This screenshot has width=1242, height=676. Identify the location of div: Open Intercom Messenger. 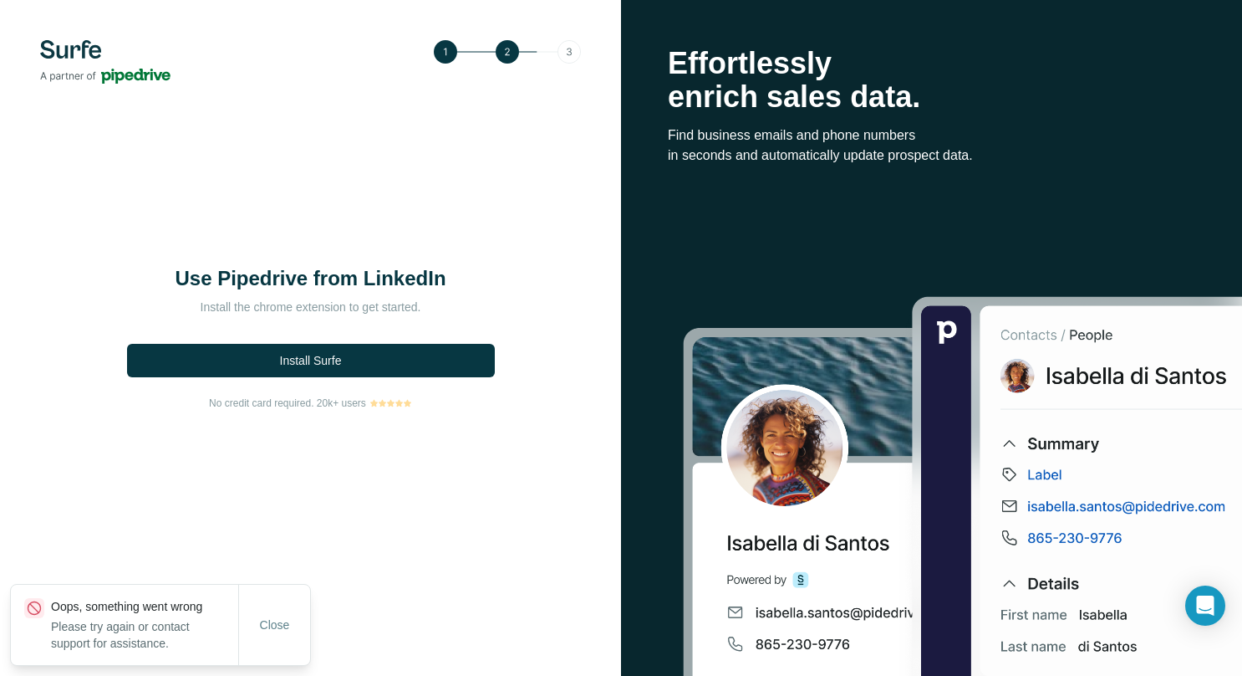
(1206, 605).